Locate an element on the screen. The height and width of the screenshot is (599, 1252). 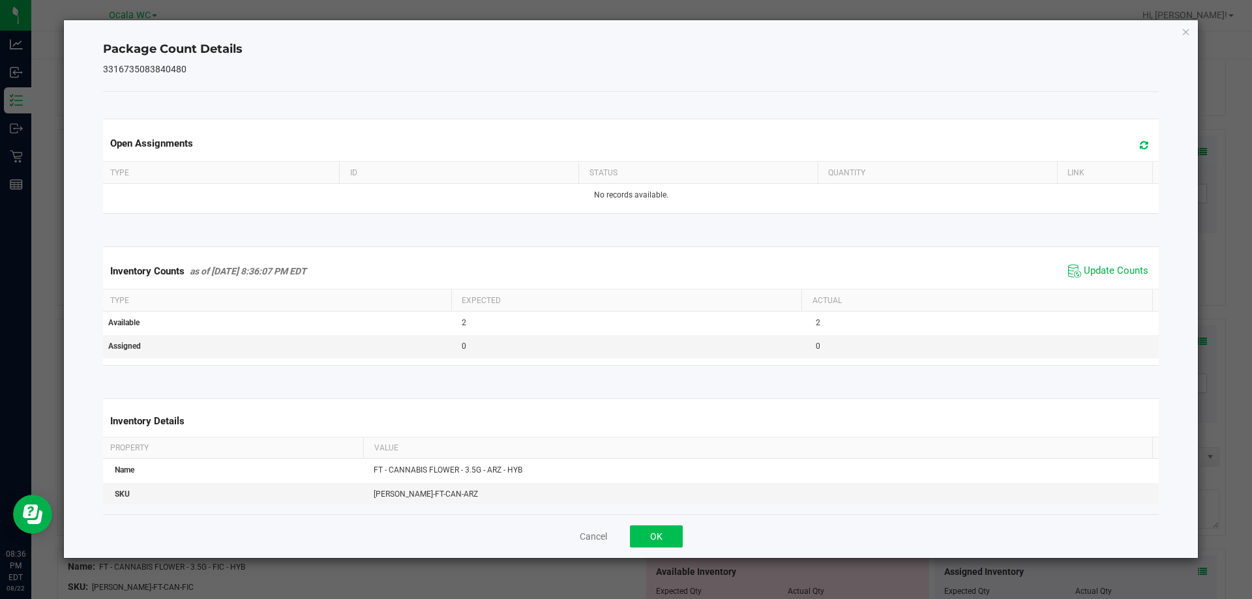
span: Open Assignments is located at coordinates (151, 143).